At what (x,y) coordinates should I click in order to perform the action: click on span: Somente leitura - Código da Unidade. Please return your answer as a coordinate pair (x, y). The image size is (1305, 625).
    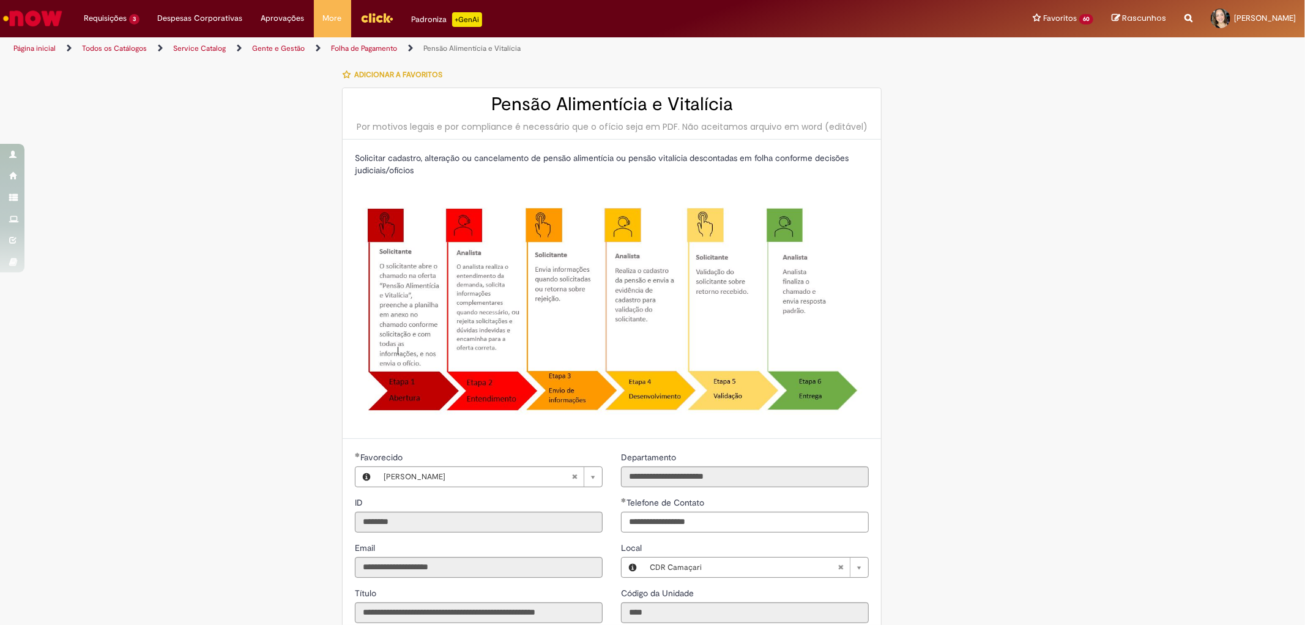
    Looking at the image, I should click on (658, 593).